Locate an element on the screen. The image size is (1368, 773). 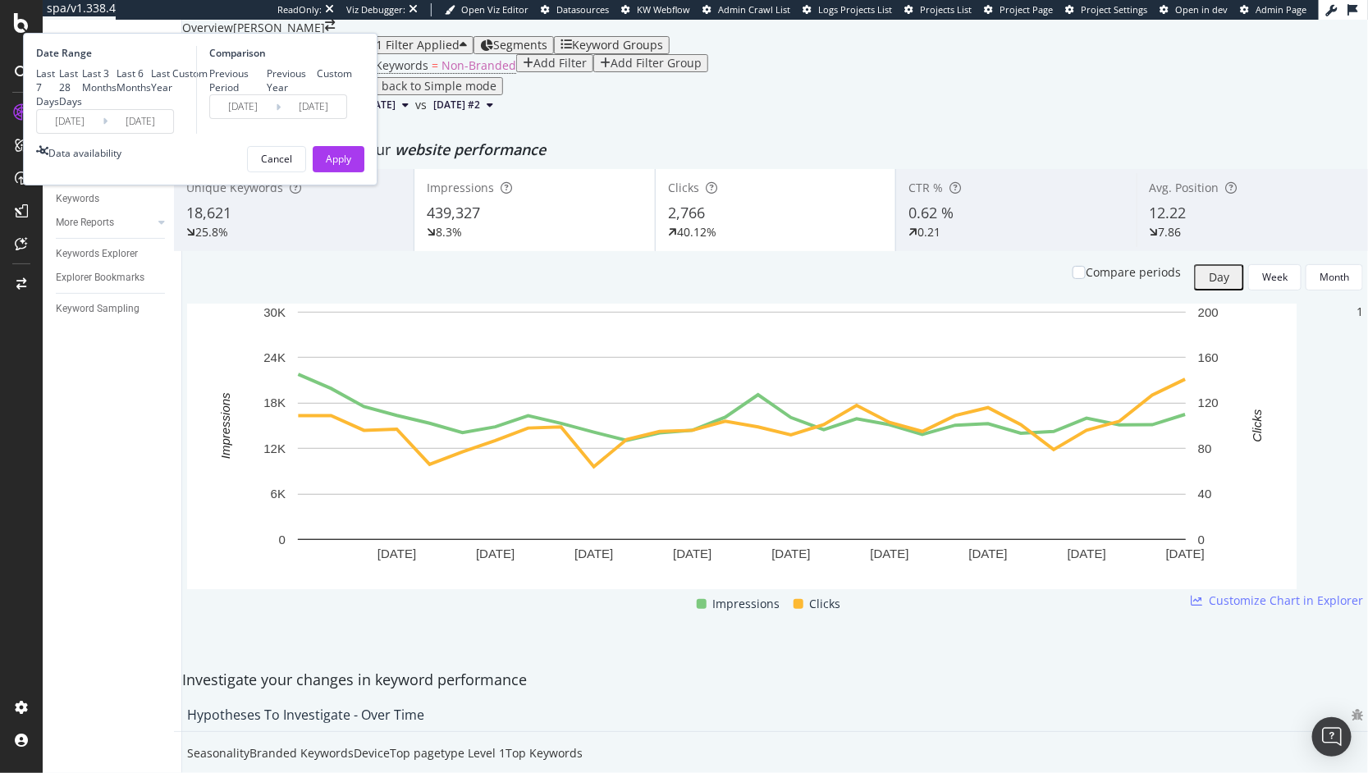
div: Detect big movements in your is located at coordinates (775, 150).